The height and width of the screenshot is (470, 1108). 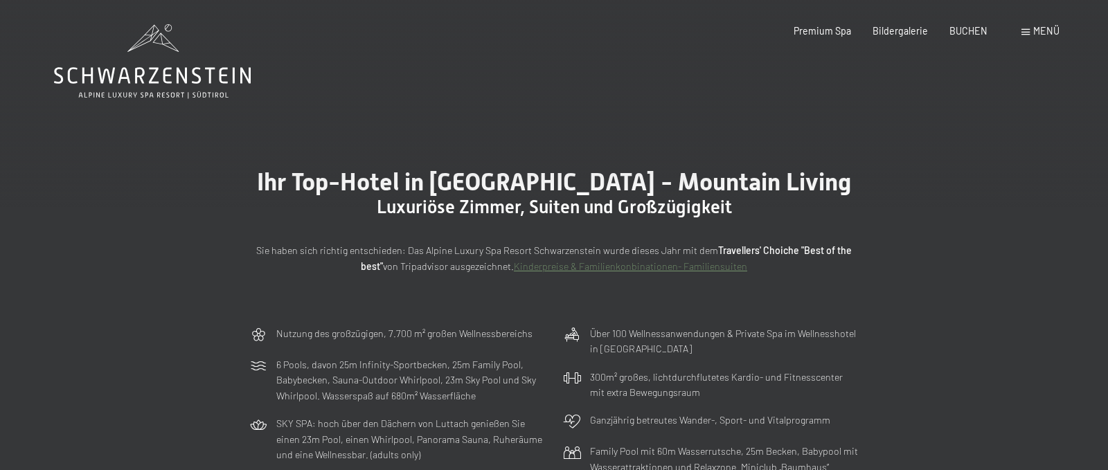 I want to click on p: Ganzjährig betreutes Wander-, Sport- und Vitalprogramm, so click(x=710, y=420).